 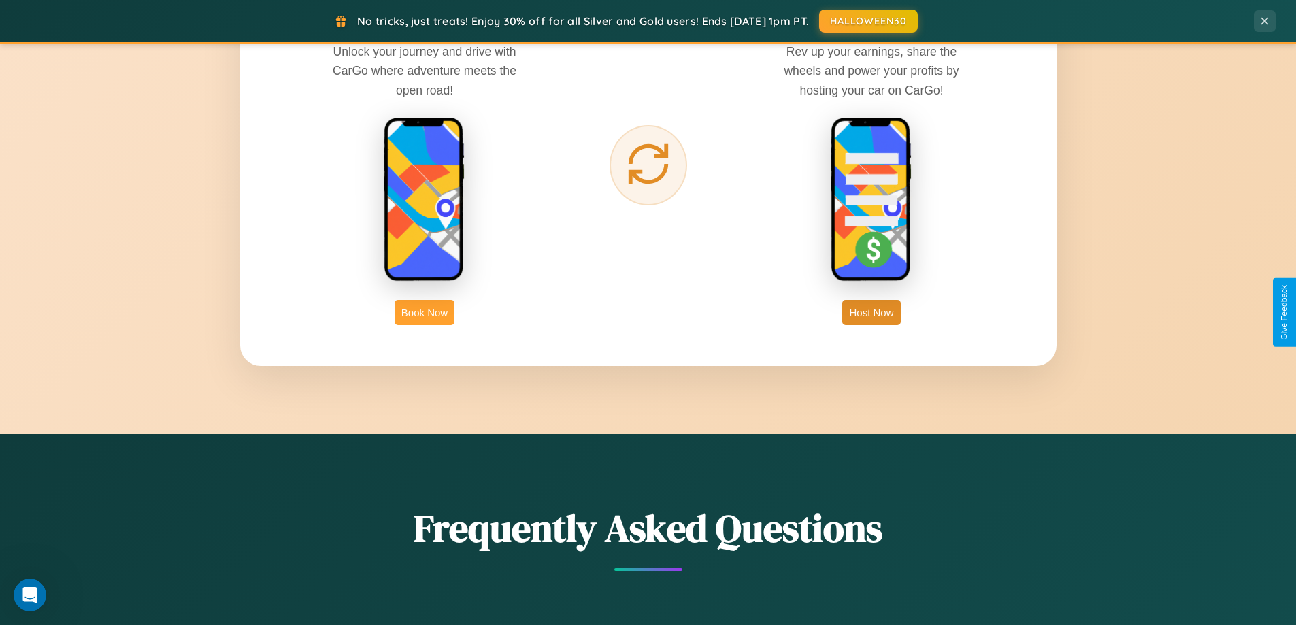 What do you see at coordinates (425, 200) in the screenshot?
I see `img: rent phone` at bounding box center [425, 200].